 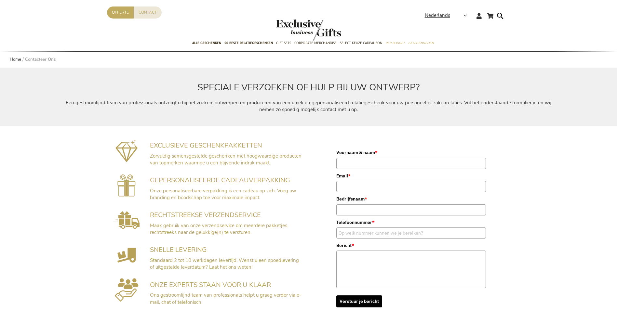 I want to click on a: 50 beste relatiegeschenken, so click(x=249, y=44).